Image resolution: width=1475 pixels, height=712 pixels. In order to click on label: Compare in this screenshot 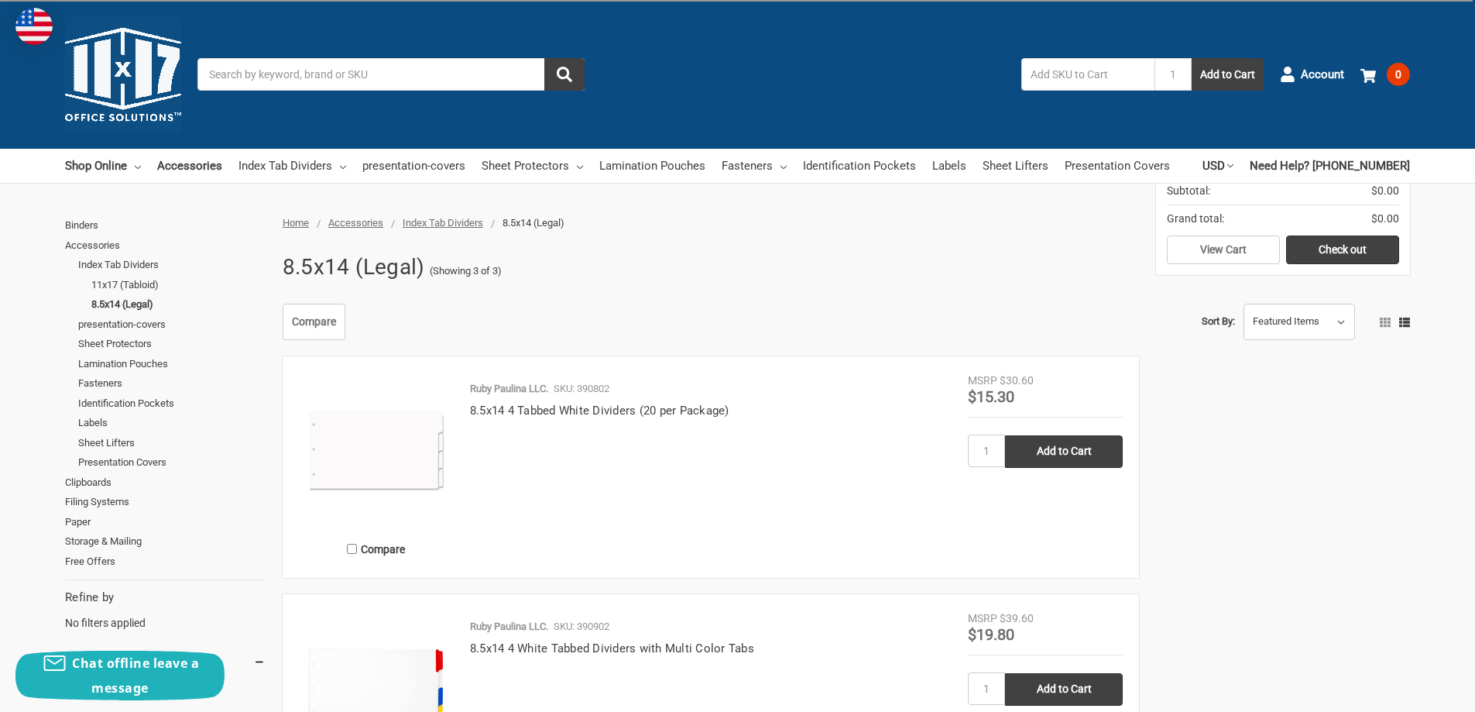, I will do `click(376, 548)`.